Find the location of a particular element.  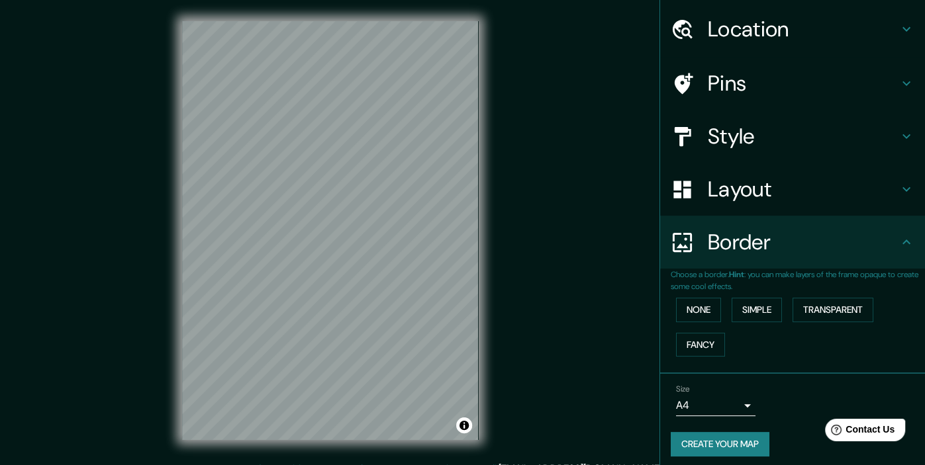

span: Contact Us is located at coordinates (63, 16).